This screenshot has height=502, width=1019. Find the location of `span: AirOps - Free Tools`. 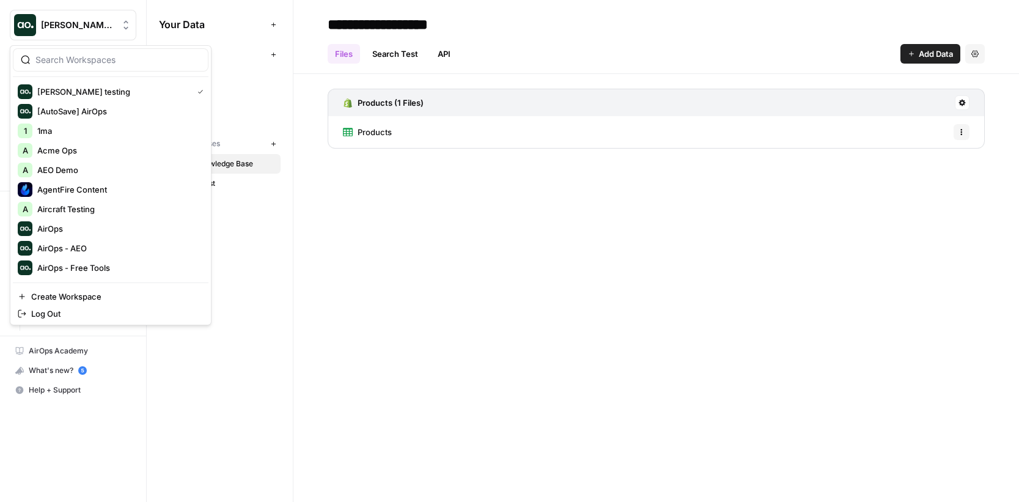

span: AirOps - Free Tools is located at coordinates (118, 268).